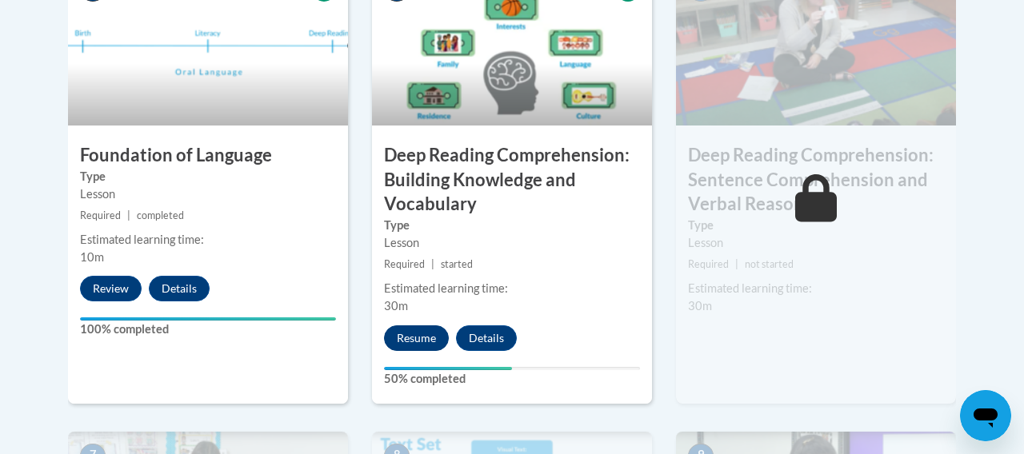 The width and height of the screenshot is (1024, 454). What do you see at coordinates (92, 257) in the screenshot?
I see `span: 10m` at bounding box center [92, 257].